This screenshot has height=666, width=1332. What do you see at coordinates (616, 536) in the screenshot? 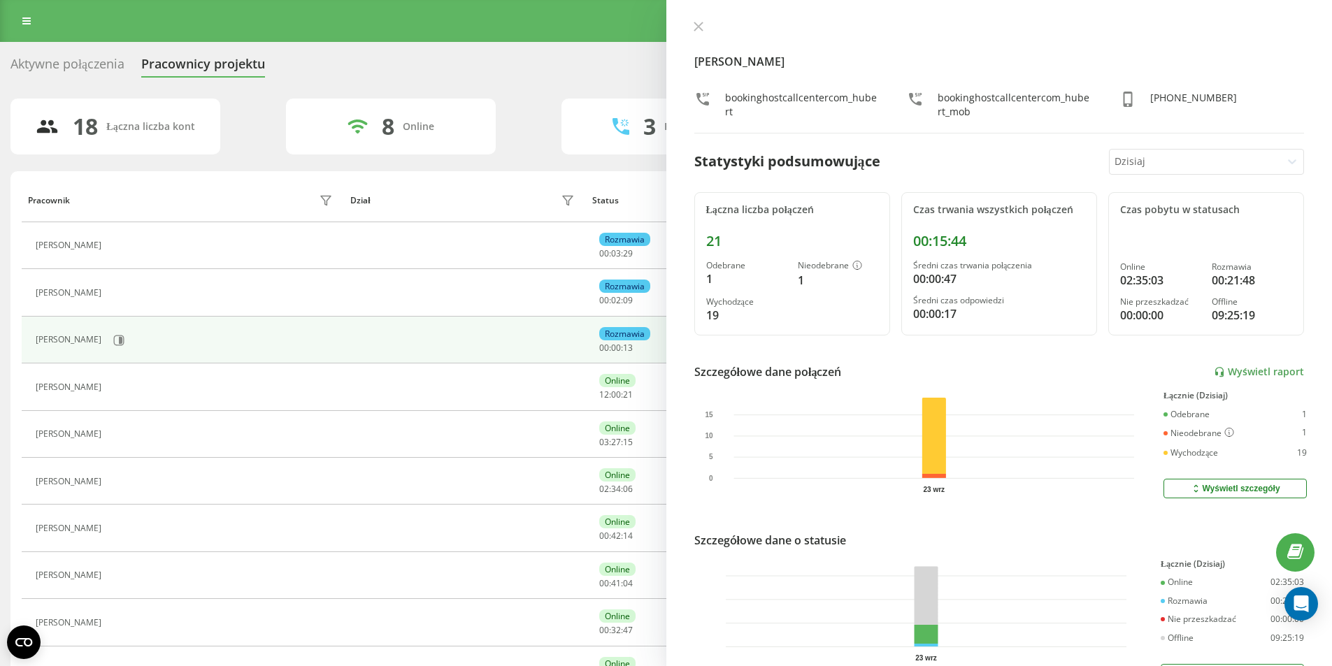
I see `span: 42` at bounding box center [616, 536].